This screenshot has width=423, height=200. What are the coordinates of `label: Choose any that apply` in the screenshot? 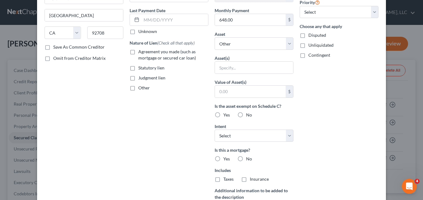 It's located at (339, 26).